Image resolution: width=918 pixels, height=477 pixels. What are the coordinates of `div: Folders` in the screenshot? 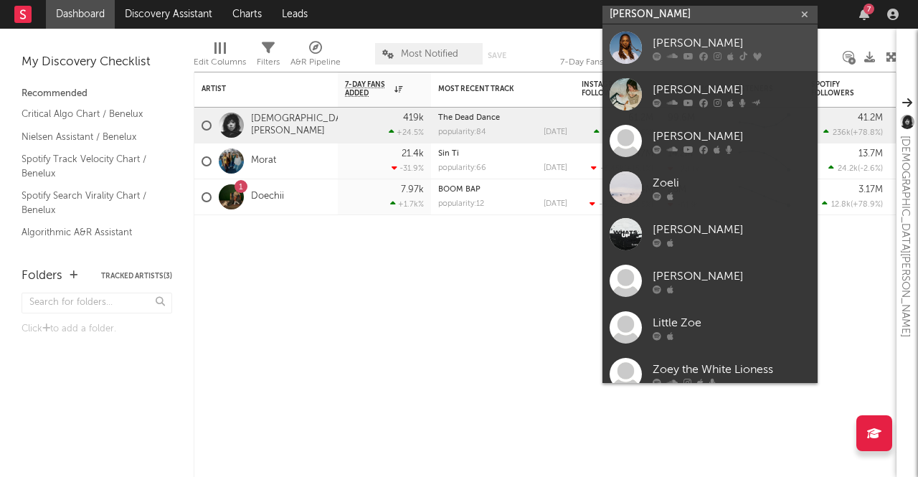 It's located at (42, 276).